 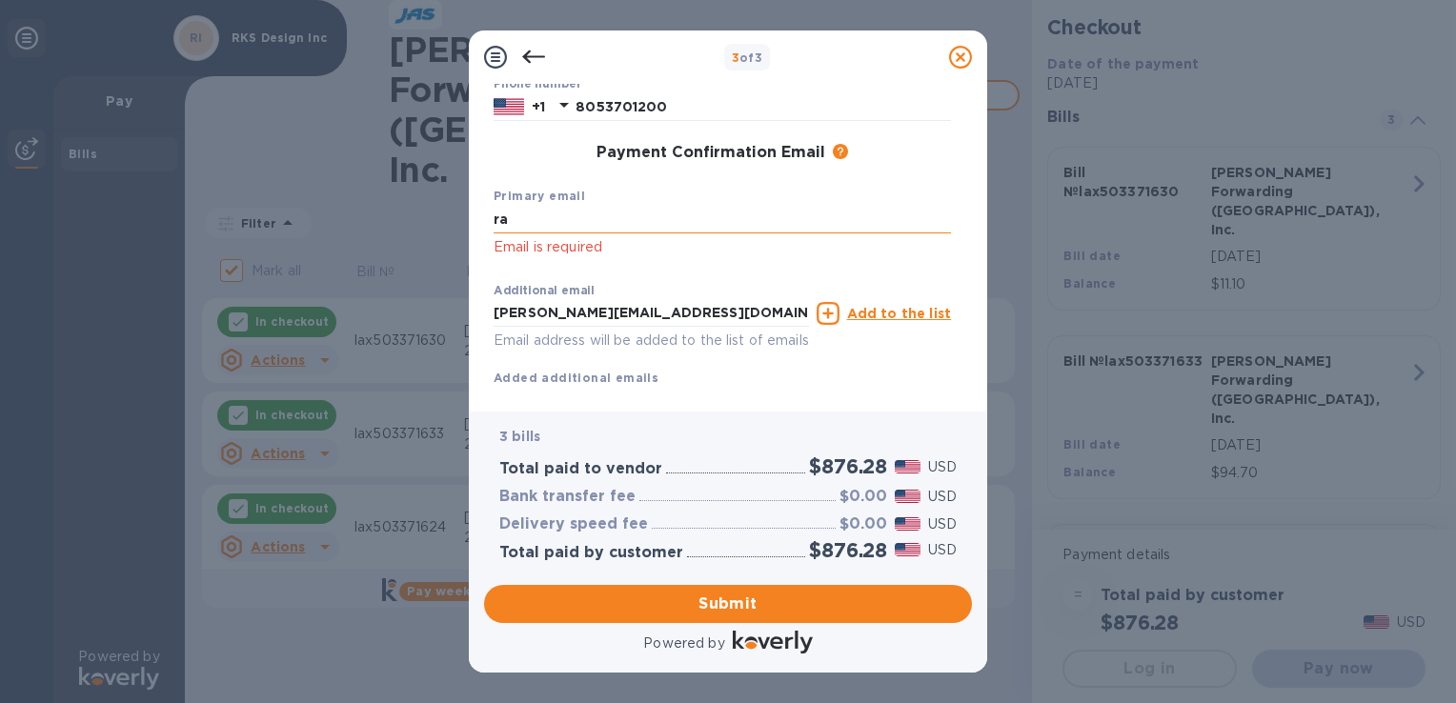 What do you see at coordinates (728, 604) in the screenshot?
I see `button: Submit` at bounding box center [728, 604].